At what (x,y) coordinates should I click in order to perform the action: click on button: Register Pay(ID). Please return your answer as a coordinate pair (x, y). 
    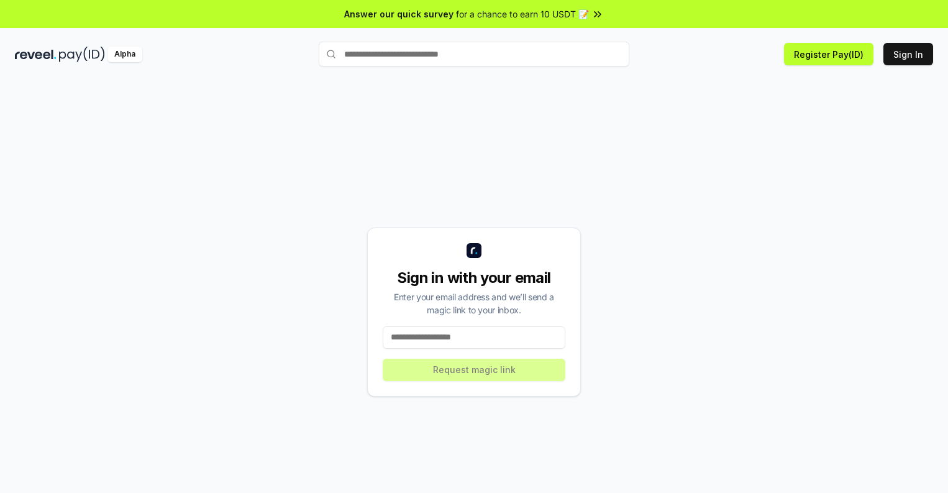
    Looking at the image, I should click on (829, 54).